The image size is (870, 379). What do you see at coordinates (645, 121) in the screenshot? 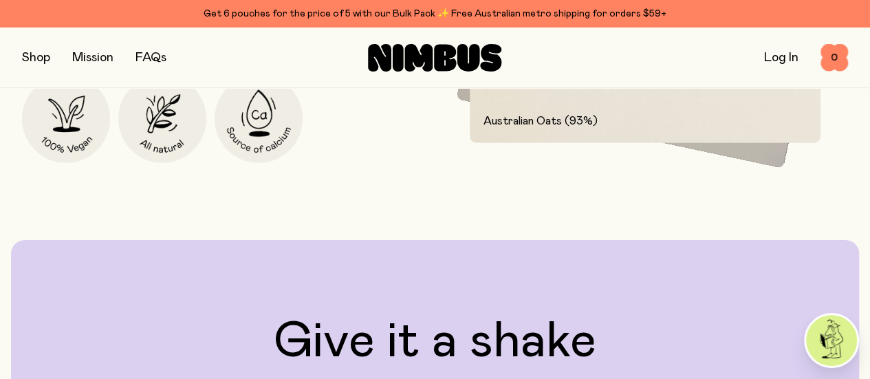
I see `p: Australian Oats (93%)` at bounding box center [645, 121].